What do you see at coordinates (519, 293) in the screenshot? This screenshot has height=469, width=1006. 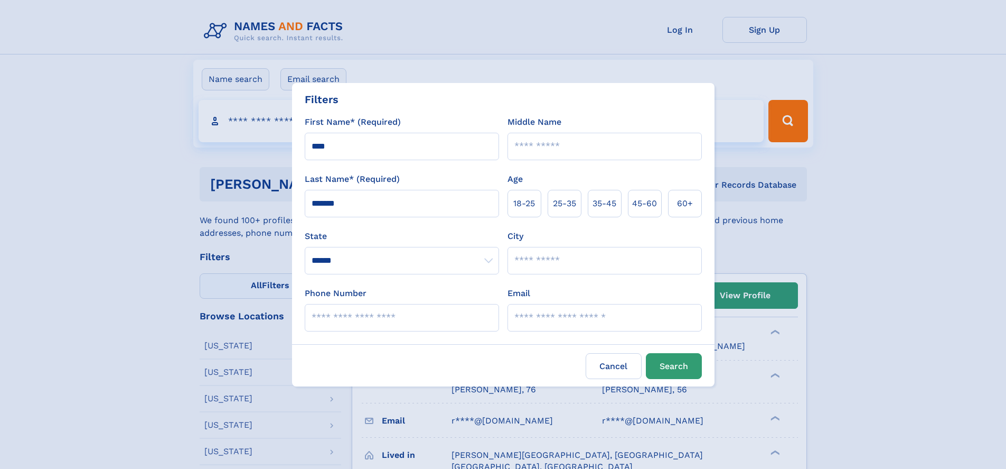 I see `label: Email` at bounding box center [519, 293].